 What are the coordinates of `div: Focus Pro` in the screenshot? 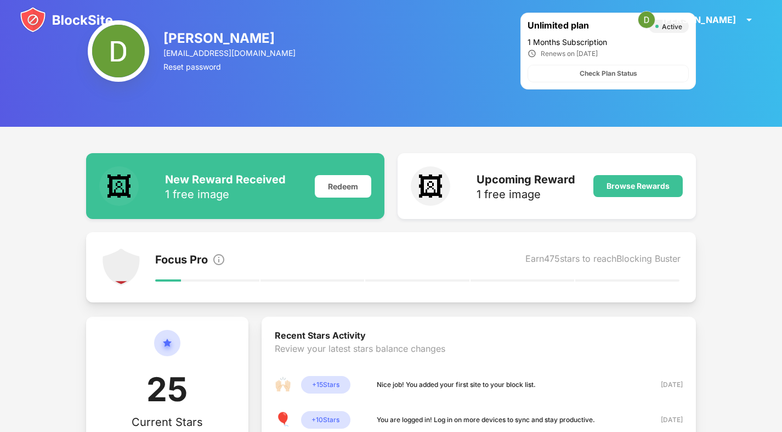 It's located at (182, 261).